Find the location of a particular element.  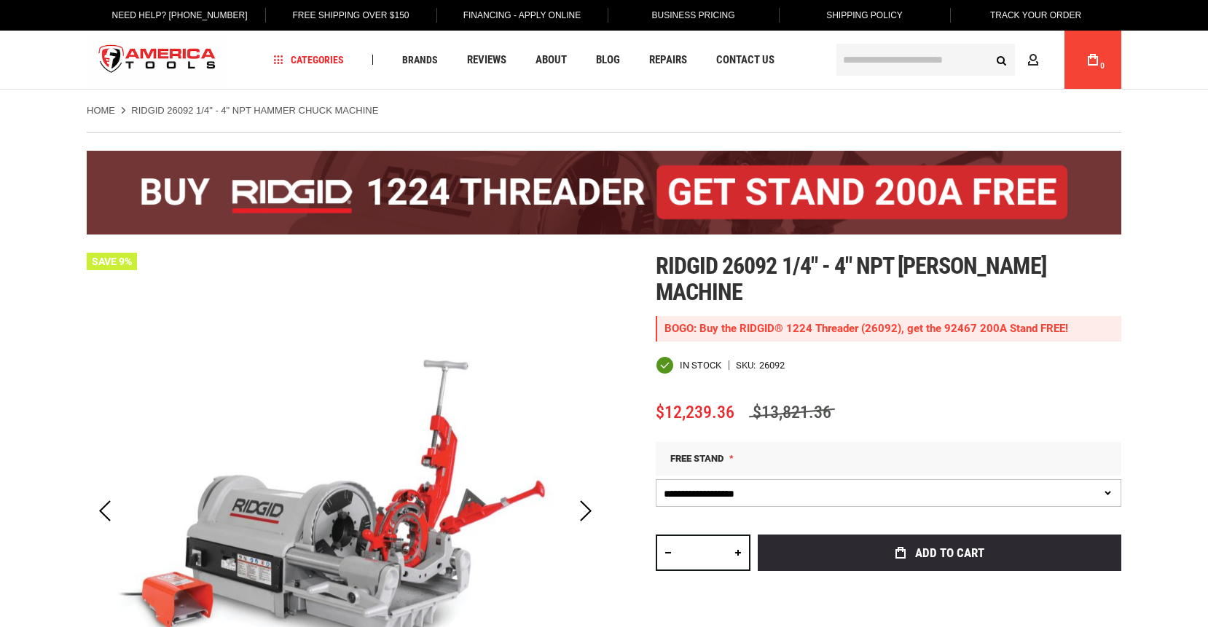

a: Contact Us is located at coordinates (745, 60).